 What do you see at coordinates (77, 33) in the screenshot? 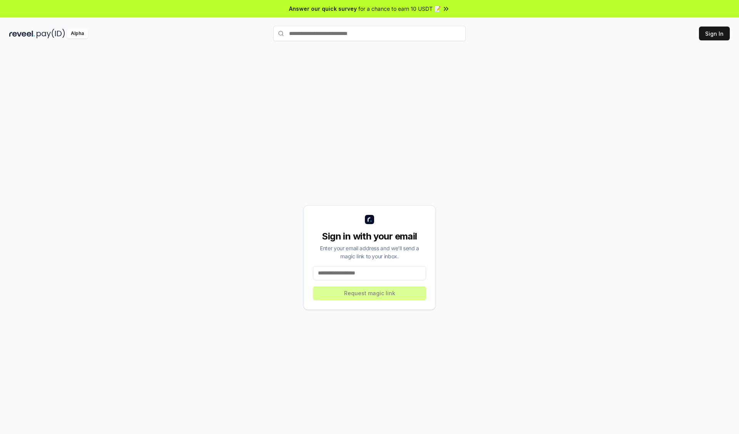
I see `div: Alpha` at bounding box center [77, 33].